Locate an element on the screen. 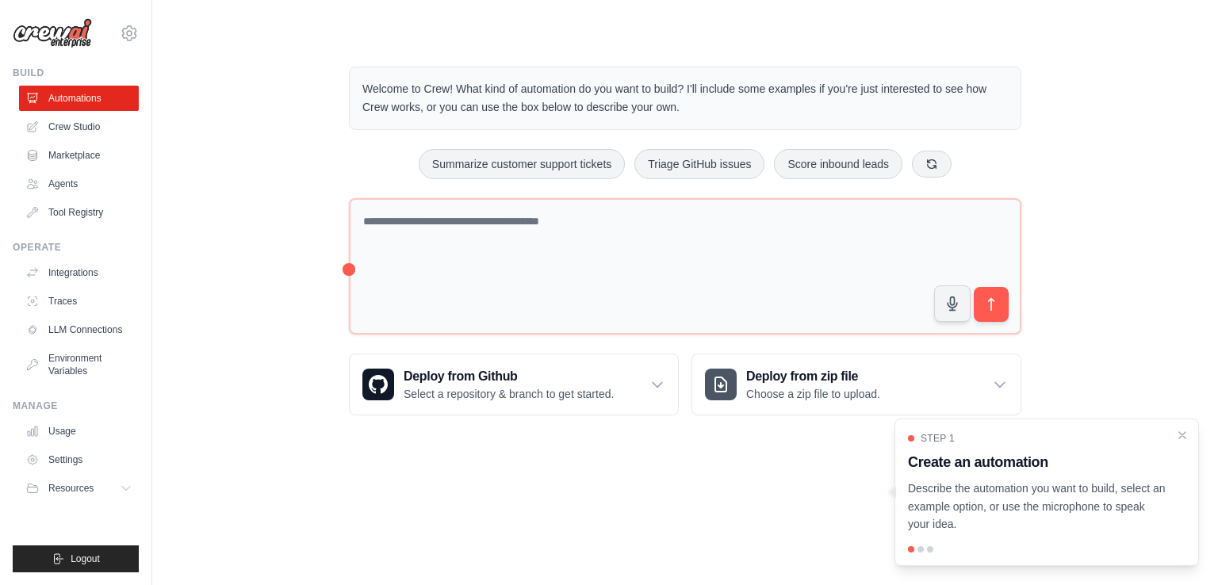 The width and height of the screenshot is (1218, 585). a: Tool Registry is located at coordinates (79, 213).